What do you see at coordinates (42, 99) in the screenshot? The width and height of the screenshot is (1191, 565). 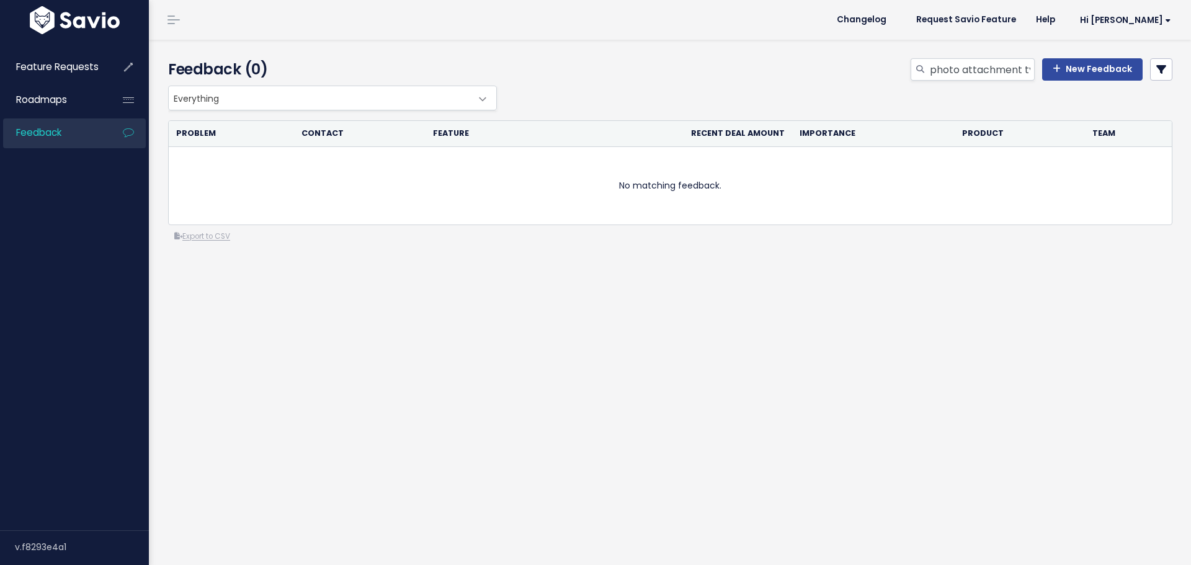 I see `span: Roadmaps` at bounding box center [42, 99].